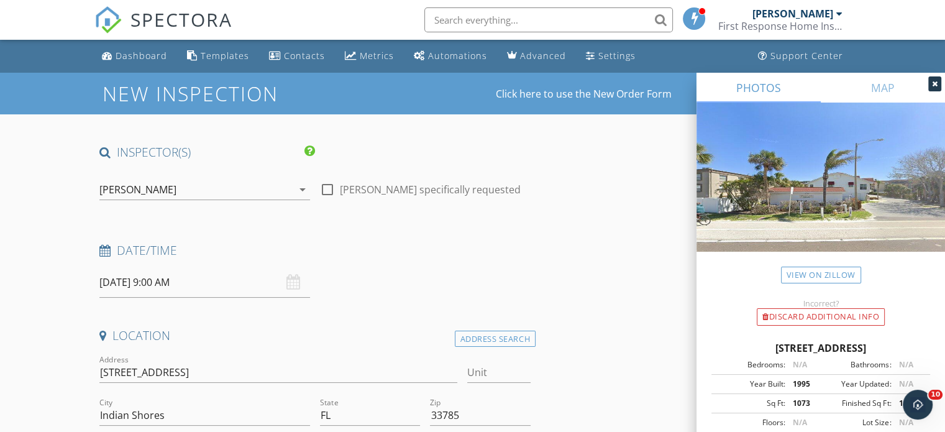 The height and width of the screenshot is (432, 945). Describe the element at coordinates (781, 26) in the screenshot. I see `div: First Response Home Inspection of Tampa Bay LLC` at that location.